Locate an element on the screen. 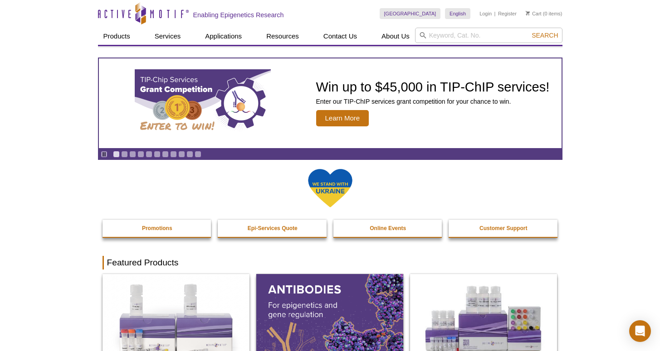 This screenshot has height=351, width=660. a: Go to slide 7 is located at coordinates (165, 154).